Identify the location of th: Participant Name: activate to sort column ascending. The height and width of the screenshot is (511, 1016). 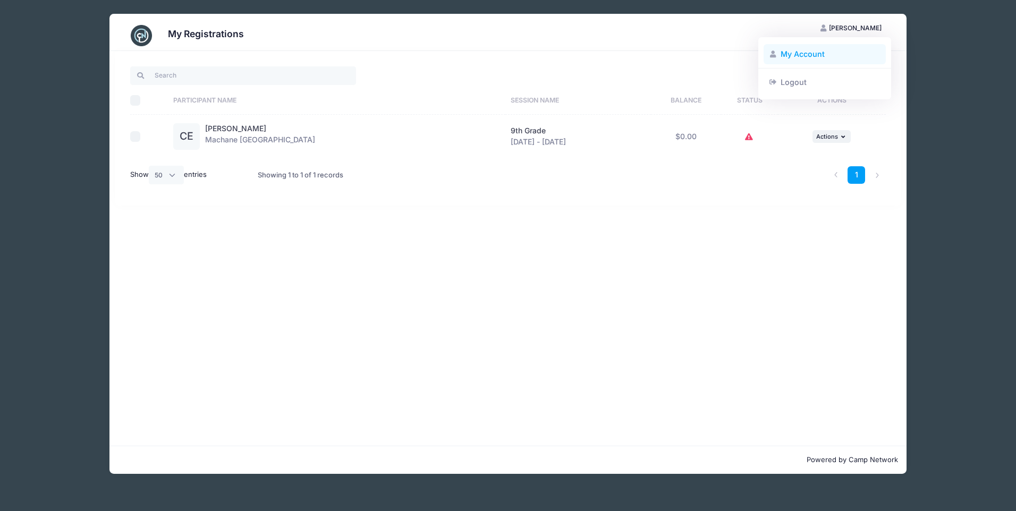
(336, 100).